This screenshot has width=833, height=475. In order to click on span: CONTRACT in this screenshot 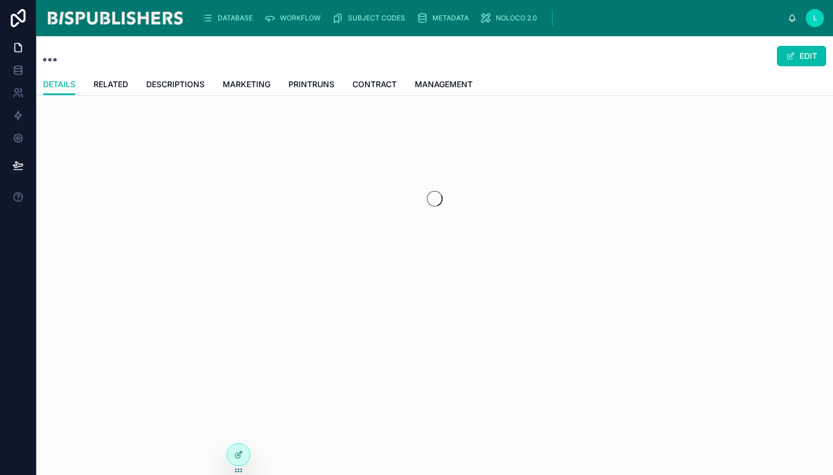, I will do `click(375, 84)`.